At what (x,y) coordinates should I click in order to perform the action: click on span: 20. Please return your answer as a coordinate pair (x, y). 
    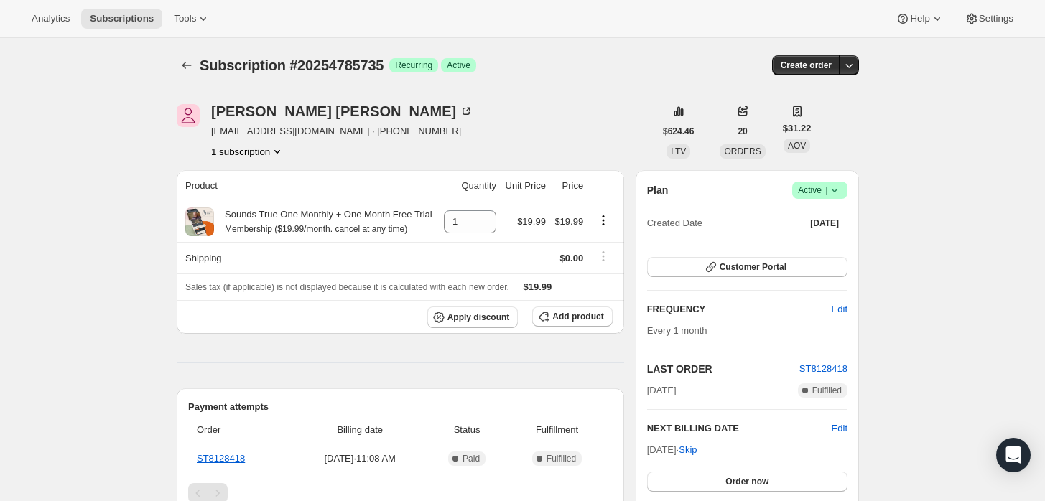
    Looking at the image, I should click on (742, 131).